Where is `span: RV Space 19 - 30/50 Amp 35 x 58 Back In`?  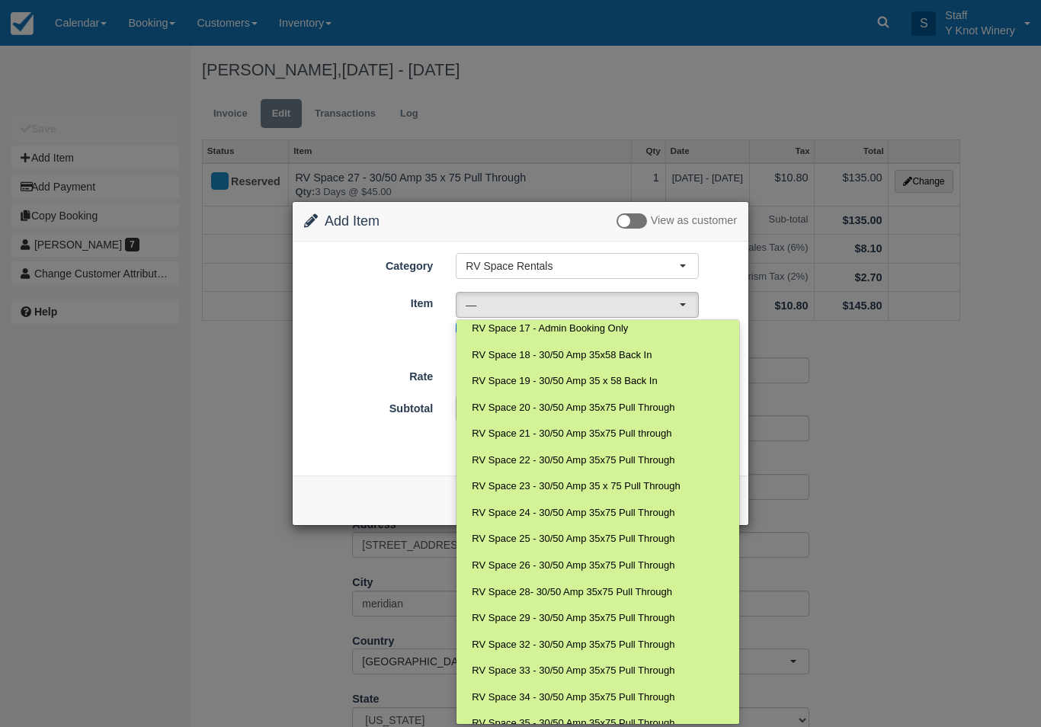 span: RV Space 19 - 30/50 Amp 35 x 58 Back In is located at coordinates (564, 381).